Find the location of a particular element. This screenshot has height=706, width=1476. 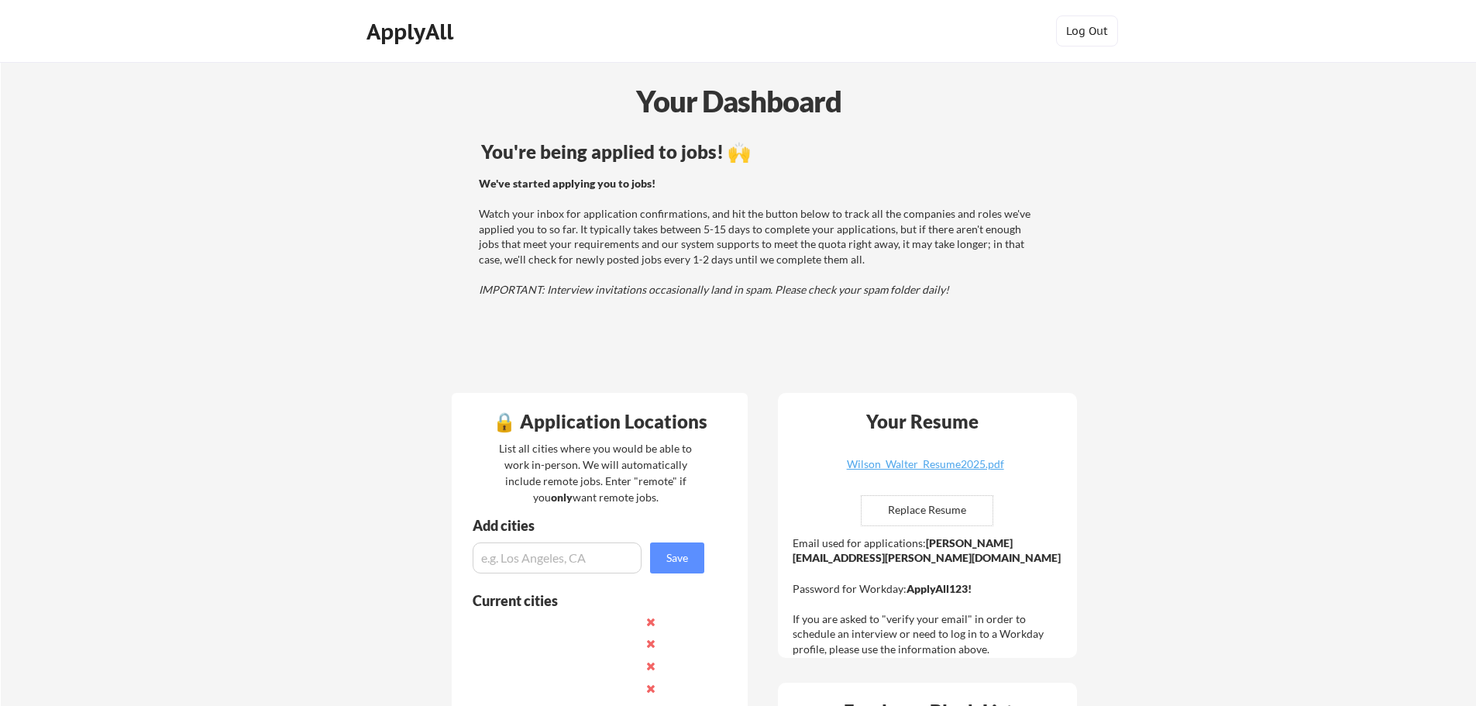

div: Watch your inbox for application confirmations, and hit the button below to track all the compani... is located at coordinates (758, 236).